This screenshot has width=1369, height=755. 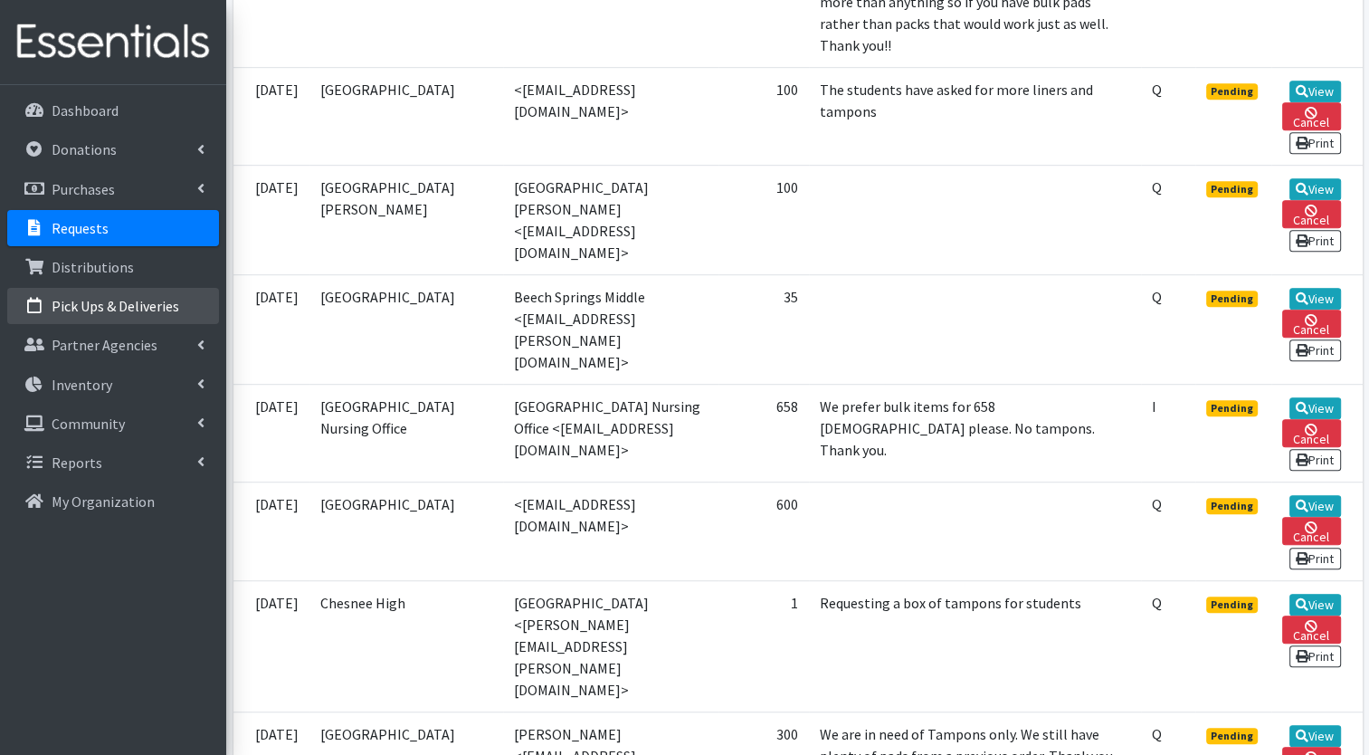 What do you see at coordinates (113, 306) in the screenshot?
I see `a: Pick Ups & Deliveries` at bounding box center [113, 306].